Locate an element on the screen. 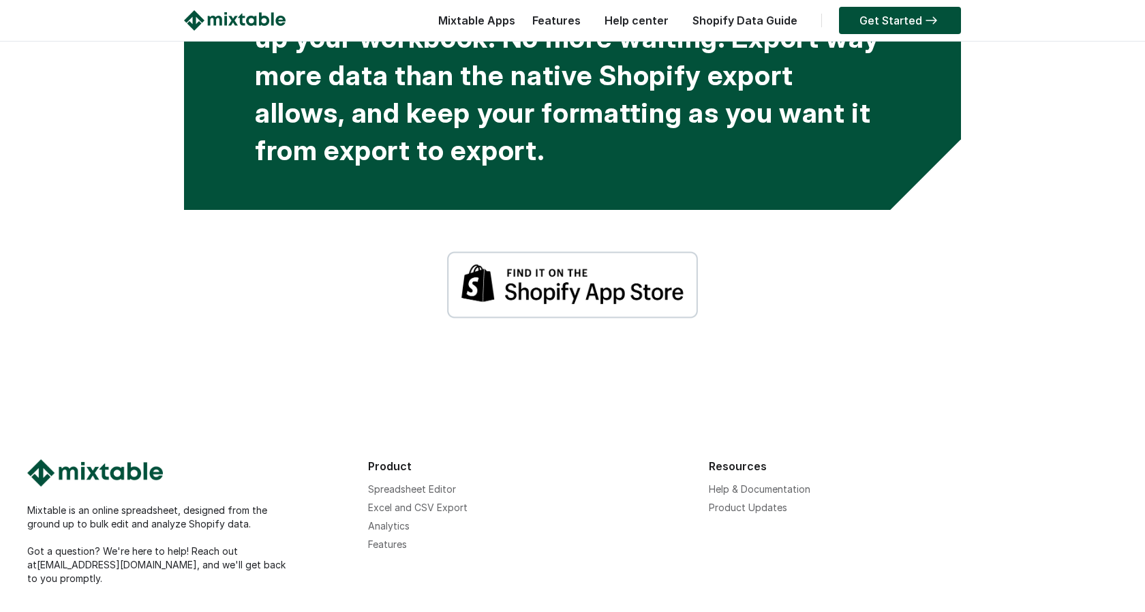 This screenshot has width=1145, height=612. a: Excel and CSV Export is located at coordinates (418, 507).